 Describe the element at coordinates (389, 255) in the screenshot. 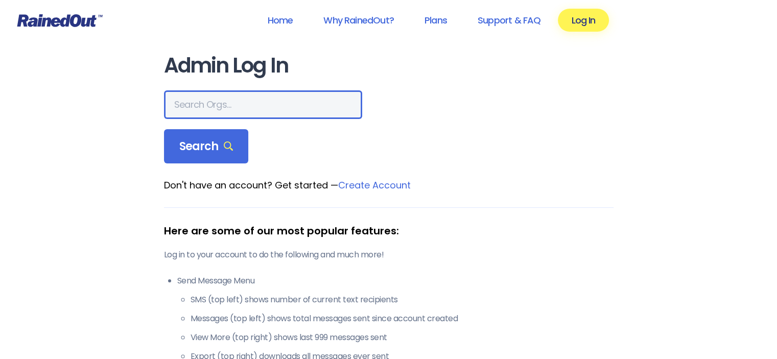

I see `p: Log in to your account to do the following and much more!` at that location.